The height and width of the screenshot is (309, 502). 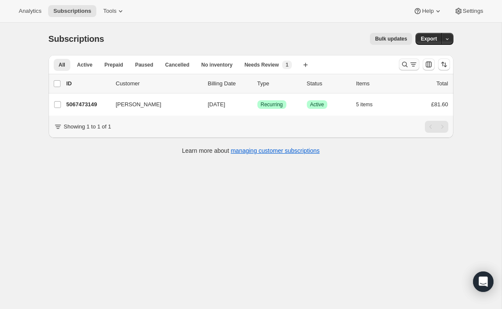 I want to click on p: Customer, so click(x=159, y=84).